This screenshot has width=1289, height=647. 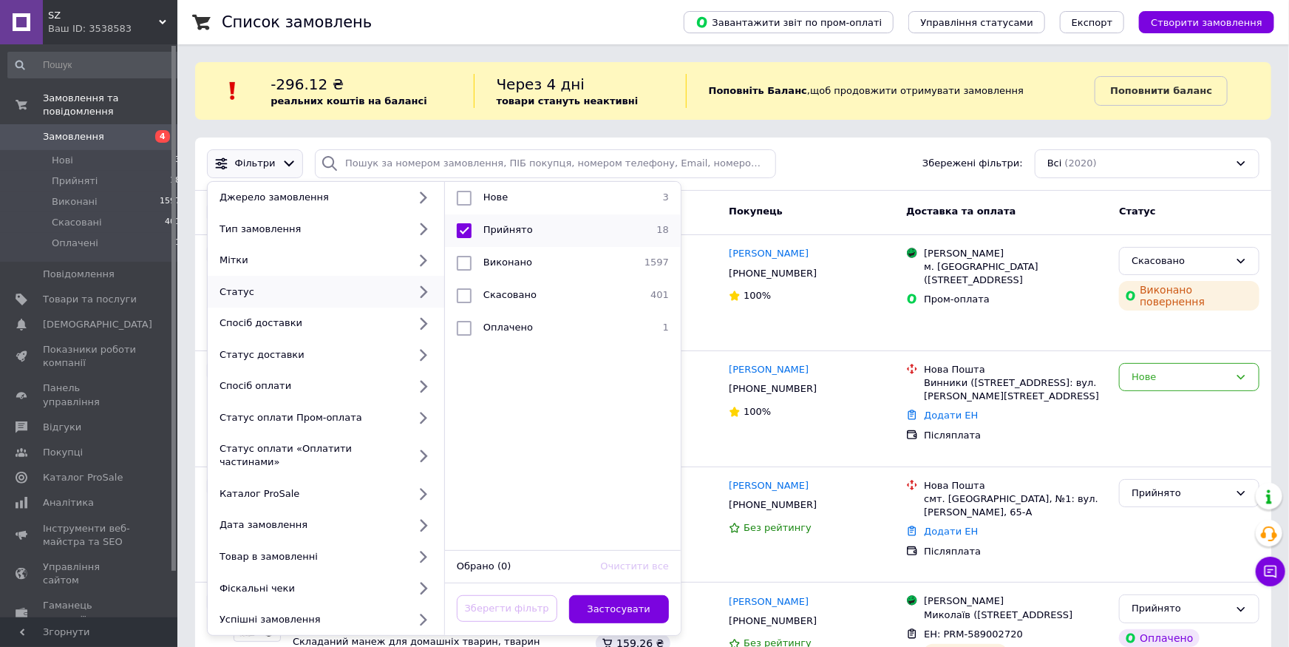 I want to click on div: Нове, so click(x=1180, y=377).